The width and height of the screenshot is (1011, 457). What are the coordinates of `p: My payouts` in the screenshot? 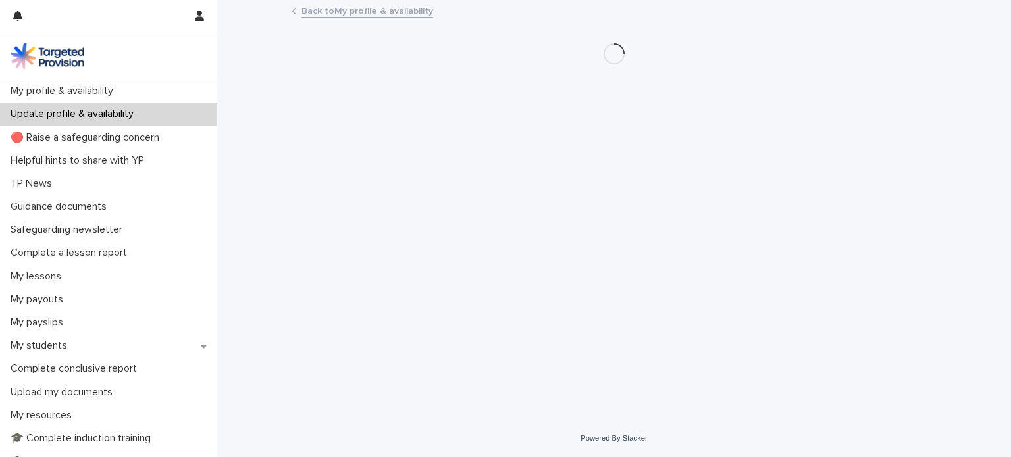 It's located at (39, 299).